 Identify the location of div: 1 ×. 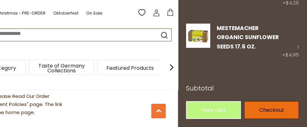
(291, 41).